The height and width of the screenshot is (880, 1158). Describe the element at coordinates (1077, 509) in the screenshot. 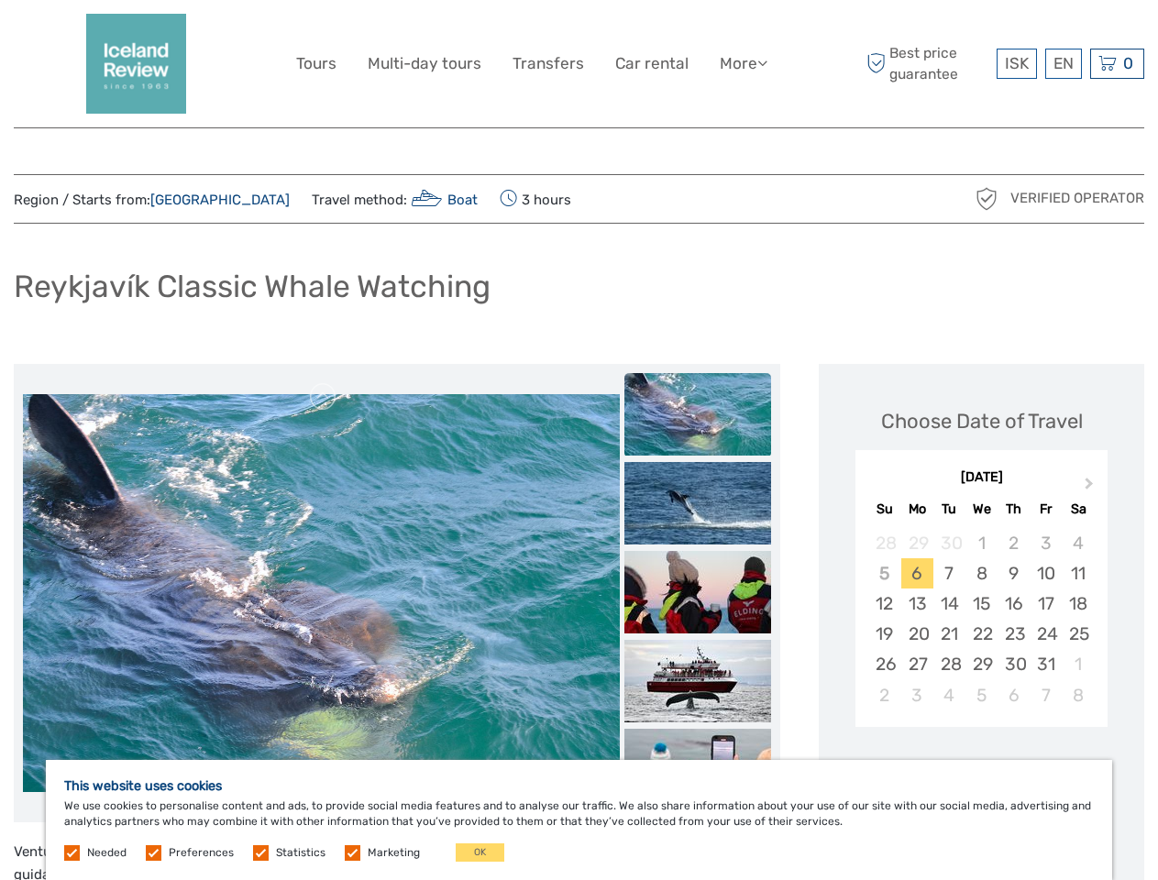

I see `div: Sa` at that location.